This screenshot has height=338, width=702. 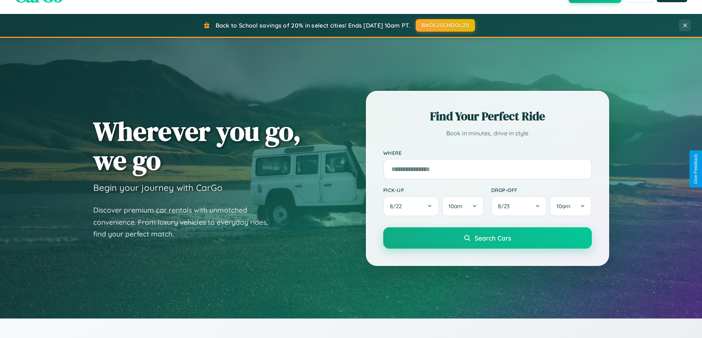 I want to click on div: Give Feedback, so click(x=695, y=169).